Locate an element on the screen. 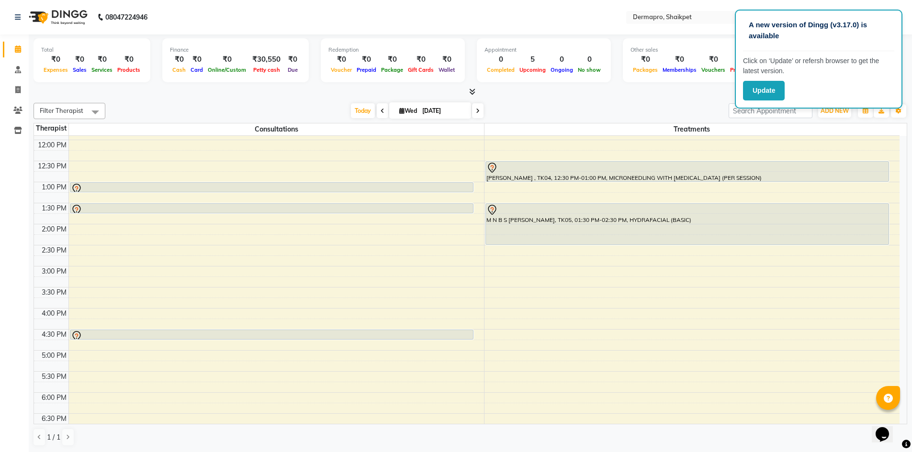 The image size is (912, 452). img: logo is located at coordinates (57, 17).